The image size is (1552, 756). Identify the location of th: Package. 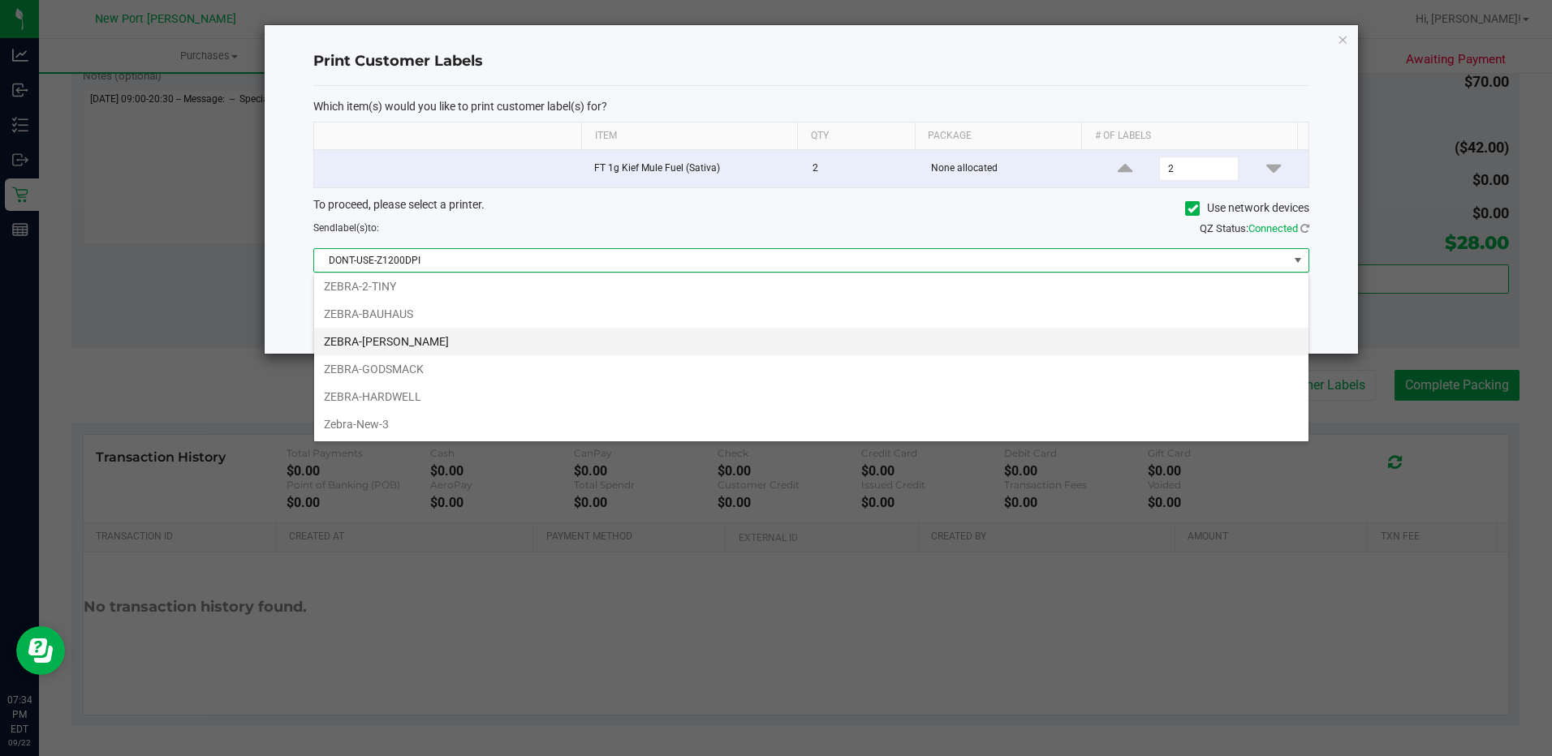
(997, 136).